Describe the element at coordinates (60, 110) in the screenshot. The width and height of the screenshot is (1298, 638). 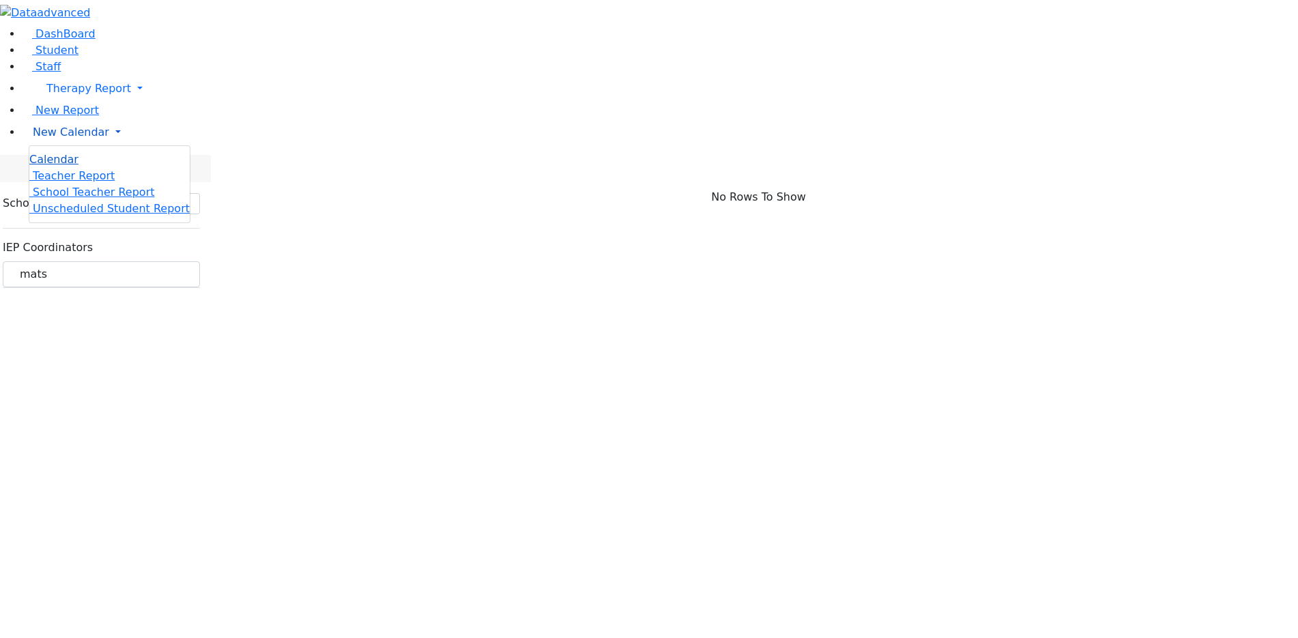
I see `a: New Report` at that location.